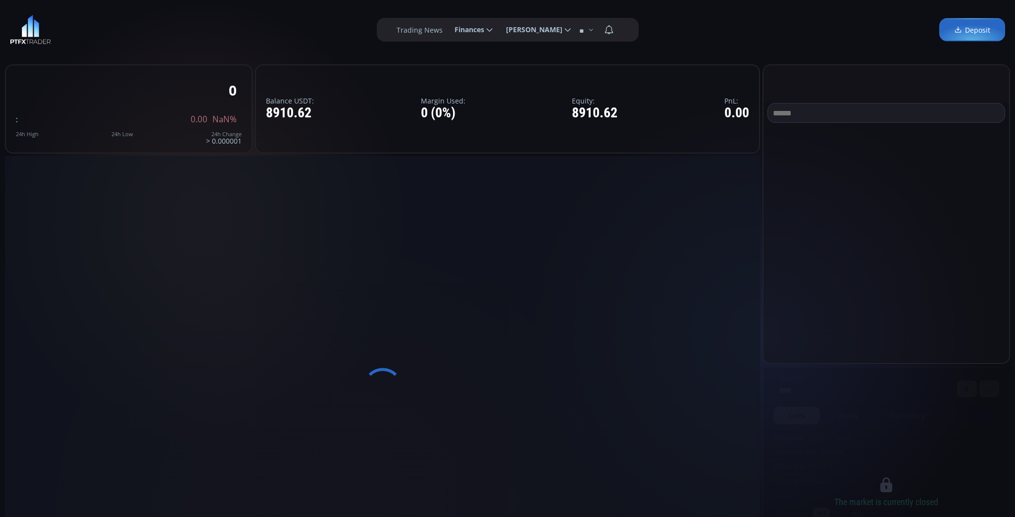  I want to click on label: Equity:, so click(595, 101).